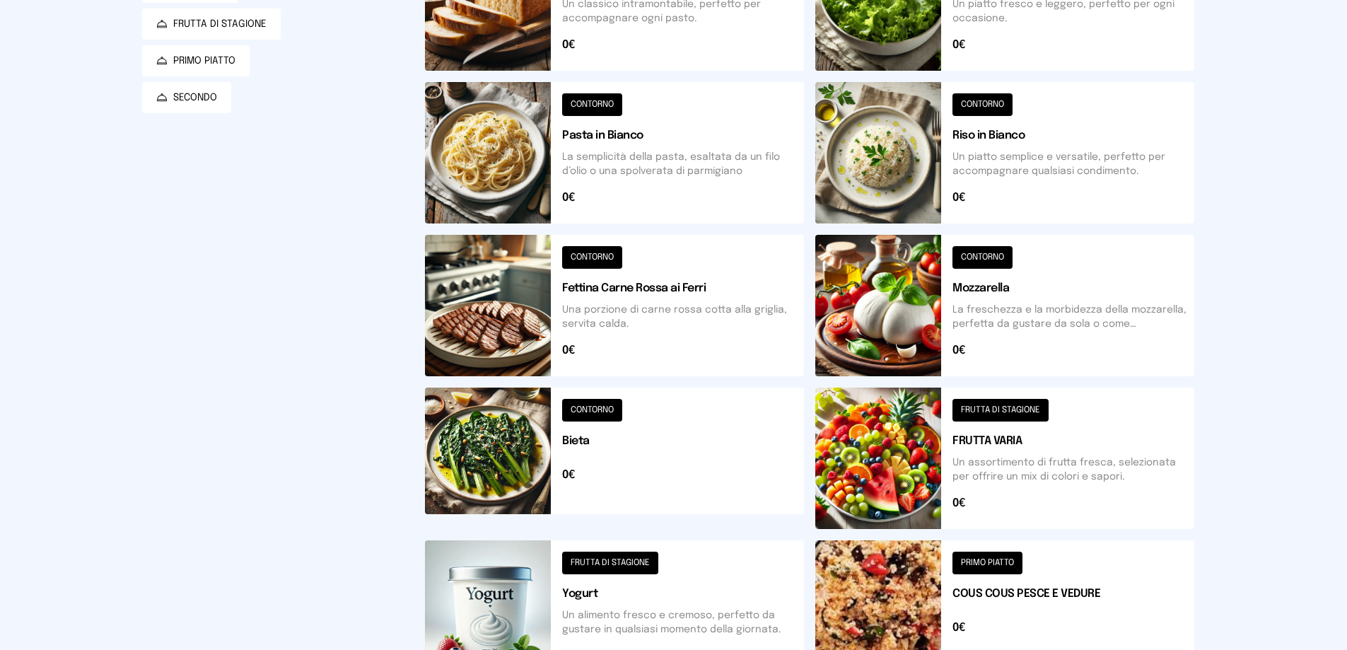 This screenshot has width=1347, height=650. What do you see at coordinates (187, 98) in the screenshot?
I see `button: SECONDO` at bounding box center [187, 98].